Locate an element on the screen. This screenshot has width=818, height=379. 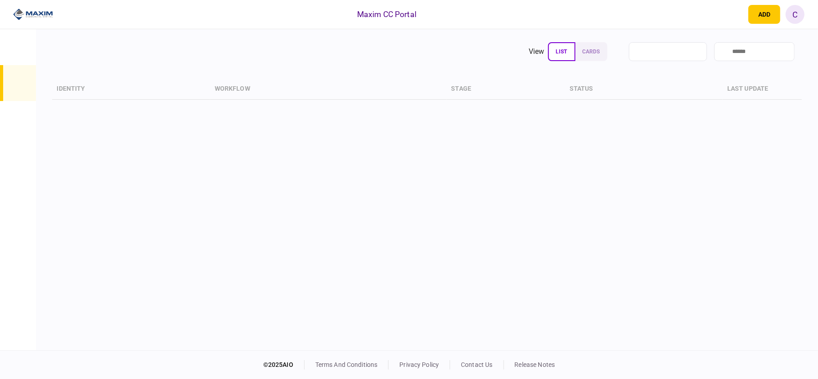
a: privacy policy is located at coordinates (419, 365).